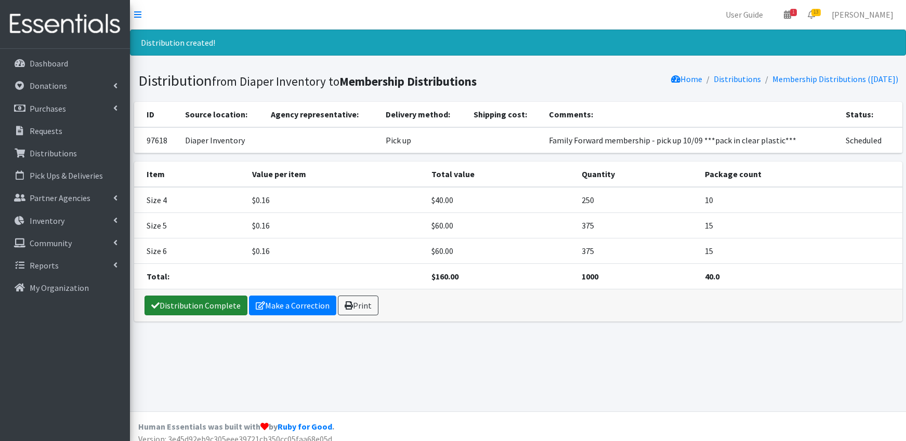 This screenshot has height=441, width=906. I want to click on p: Pick Ups & Deliveries, so click(66, 176).